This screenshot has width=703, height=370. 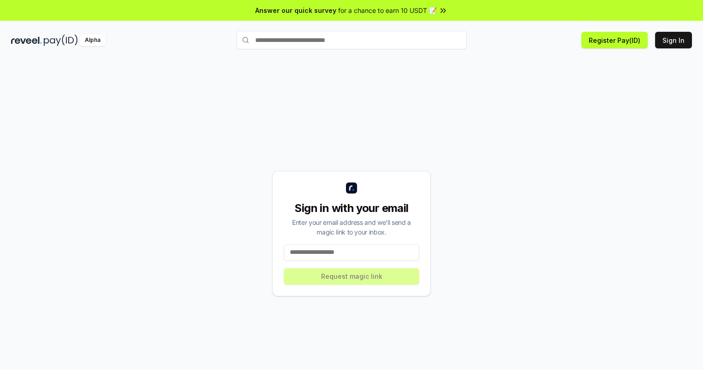 I want to click on div: Sign in with your email, so click(x=351, y=208).